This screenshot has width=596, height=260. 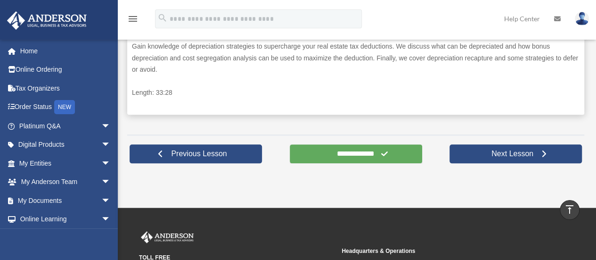 What do you see at coordinates (65, 145) in the screenshot?
I see `a: Digital Productsarrow_drop_down` at bounding box center [65, 145].